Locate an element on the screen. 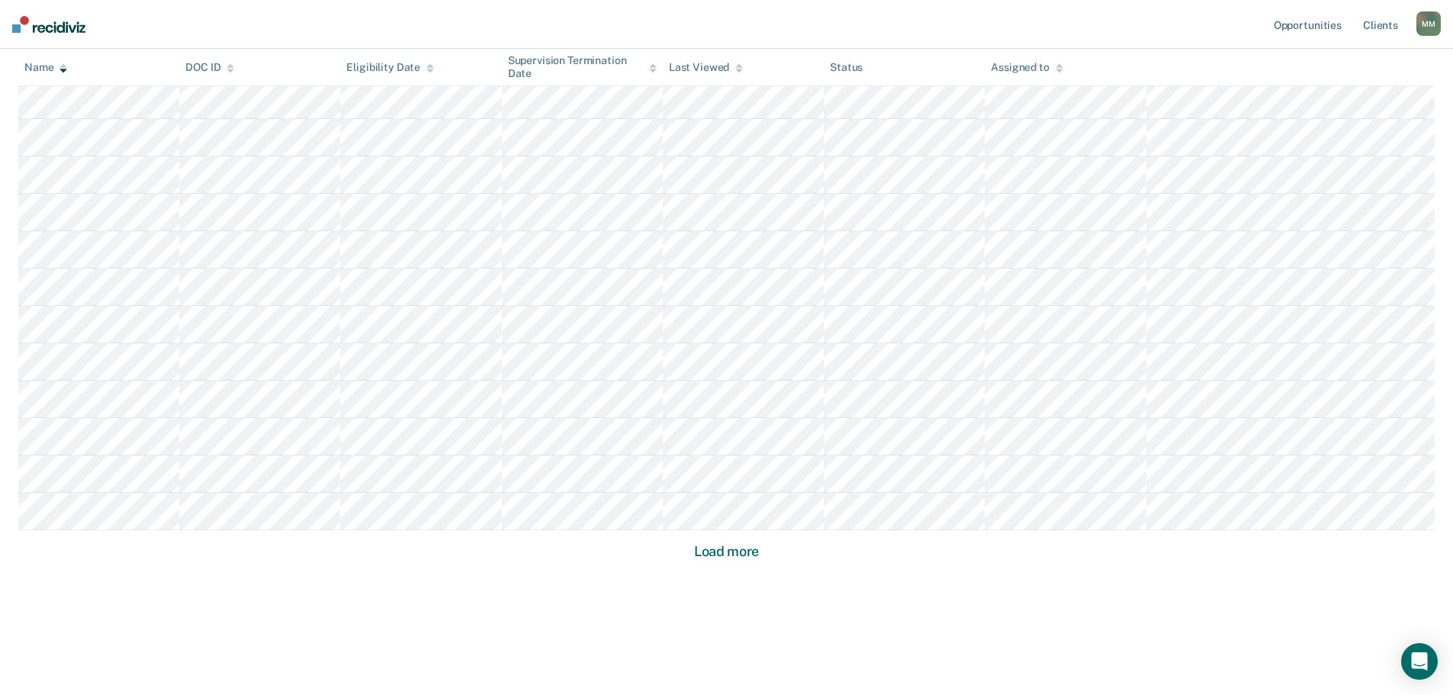  div: Name is located at coordinates (46, 67).